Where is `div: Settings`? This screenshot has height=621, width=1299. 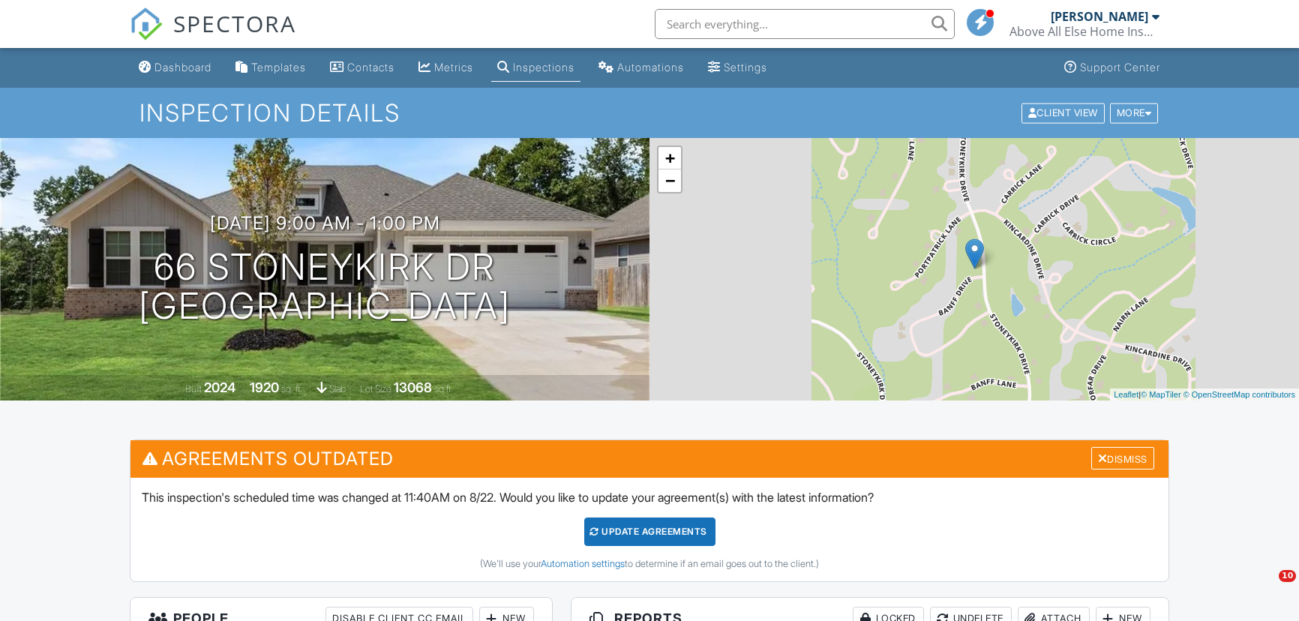
div: Settings is located at coordinates (746, 67).